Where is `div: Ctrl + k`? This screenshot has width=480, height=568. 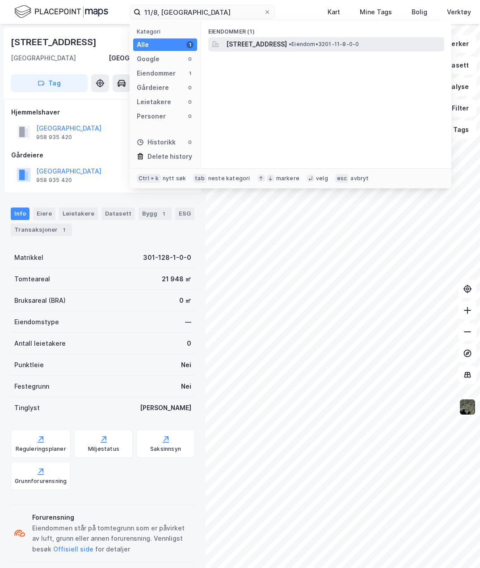 div: Ctrl + k is located at coordinates (149, 178).